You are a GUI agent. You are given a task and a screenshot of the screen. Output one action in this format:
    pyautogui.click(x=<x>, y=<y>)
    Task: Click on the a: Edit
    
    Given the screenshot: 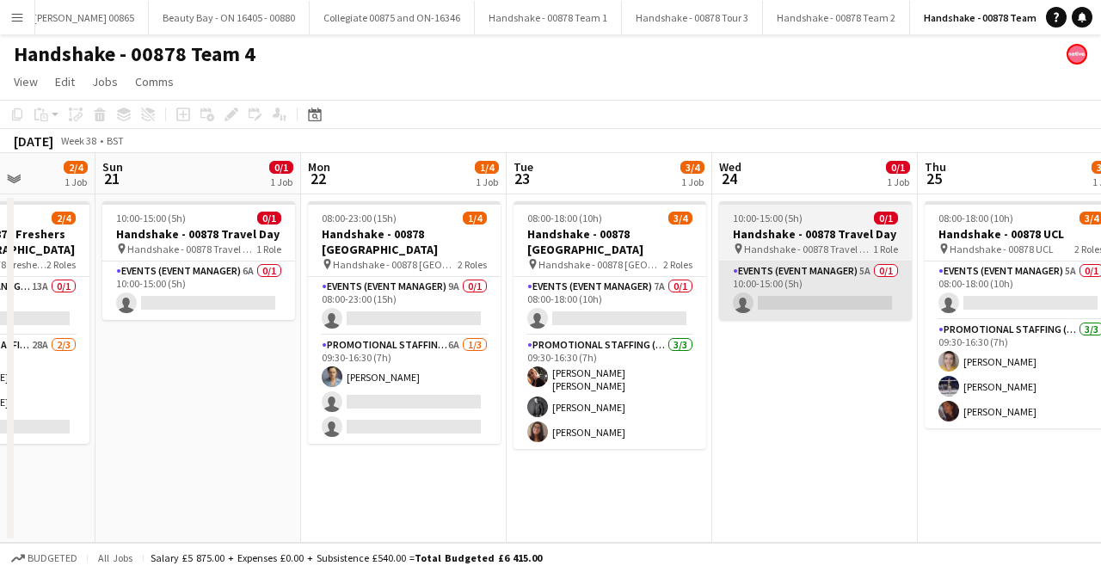 What is the action you would take?
    pyautogui.click(x=64, y=82)
    